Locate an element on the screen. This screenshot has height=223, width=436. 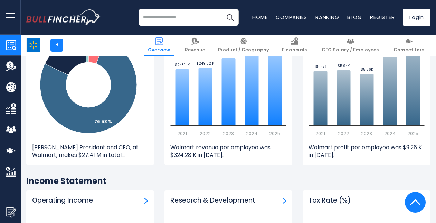
span: Overview is located at coordinates (159, 50).